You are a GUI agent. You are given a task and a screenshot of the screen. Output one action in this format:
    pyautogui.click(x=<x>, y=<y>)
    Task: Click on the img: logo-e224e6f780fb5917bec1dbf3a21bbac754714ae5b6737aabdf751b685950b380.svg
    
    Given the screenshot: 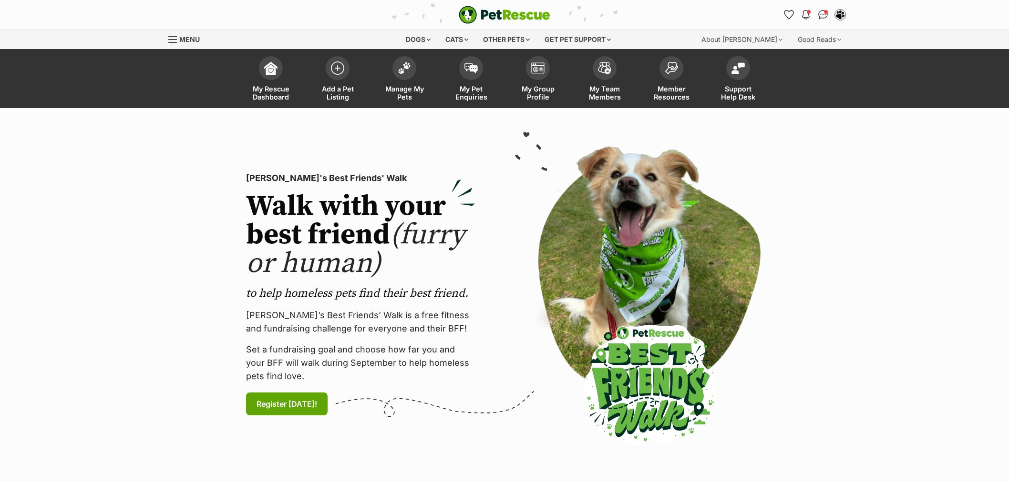 What is the action you would take?
    pyautogui.click(x=504, y=15)
    